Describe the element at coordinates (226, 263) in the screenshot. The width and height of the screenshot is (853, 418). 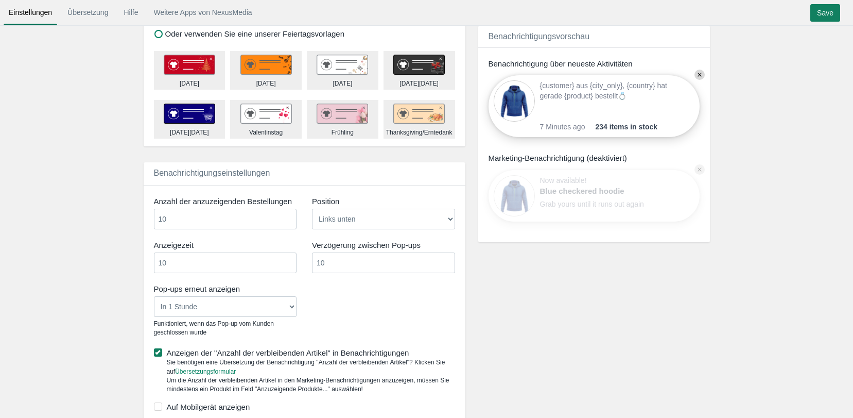
I see `input: Display Time` at that location.